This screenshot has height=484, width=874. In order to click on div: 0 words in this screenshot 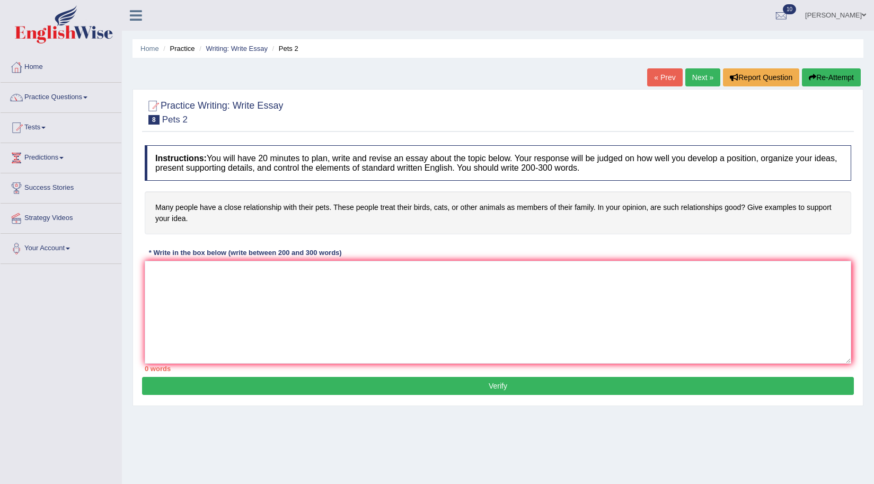, I will do `click(497, 368)`.